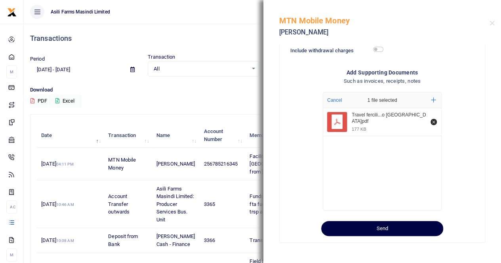 The image size is (501, 263). What do you see at coordinates (12, 11) in the screenshot?
I see `a: logo-small logo-large logo-large` at bounding box center [12, 11].